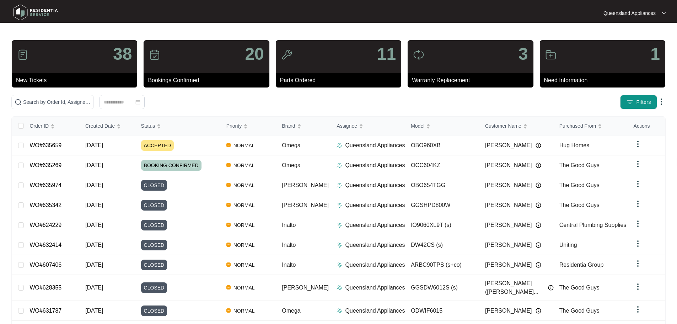 The image size is (677, 324). What do you see at coordinates (593, 225) in the screenshot?
I see `span: Central Plumbing Supplies` at bounding box center [593, 225].